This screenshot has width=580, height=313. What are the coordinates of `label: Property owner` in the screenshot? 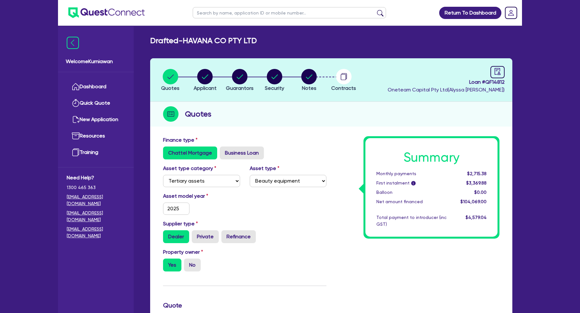 It's located at (183, 252).